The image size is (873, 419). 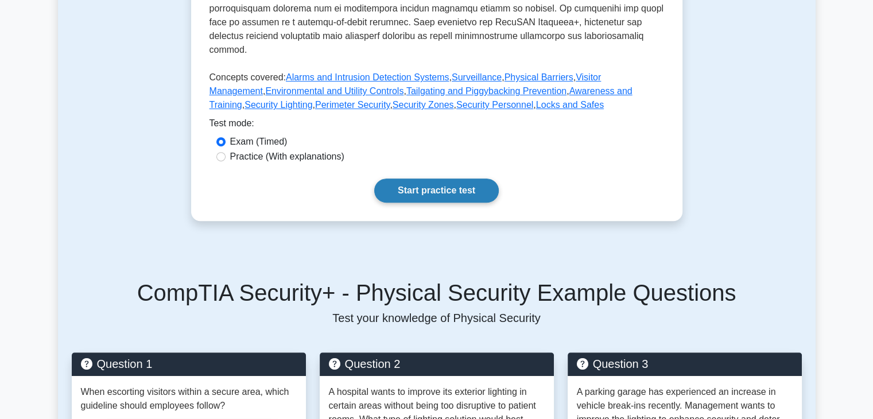 I want to click on div: Test mode:, so click(x=437, y=126).